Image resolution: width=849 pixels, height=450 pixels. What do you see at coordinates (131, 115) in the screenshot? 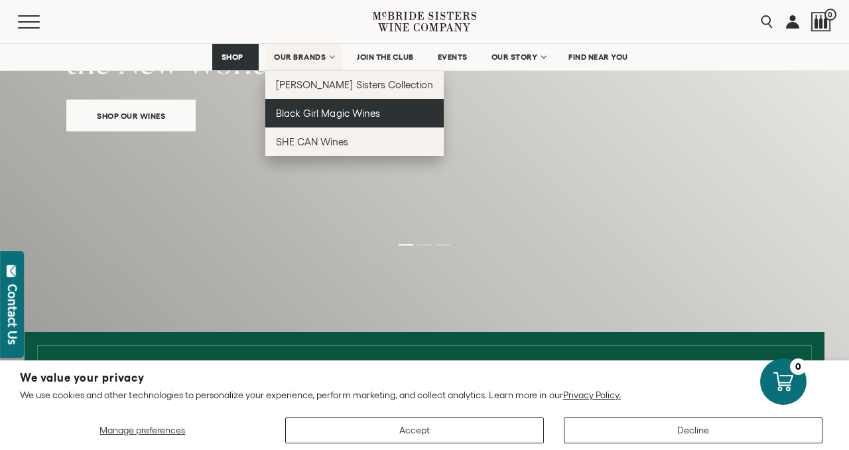
I see `span: Shop Our Wines` at bounding box center [131, 115].